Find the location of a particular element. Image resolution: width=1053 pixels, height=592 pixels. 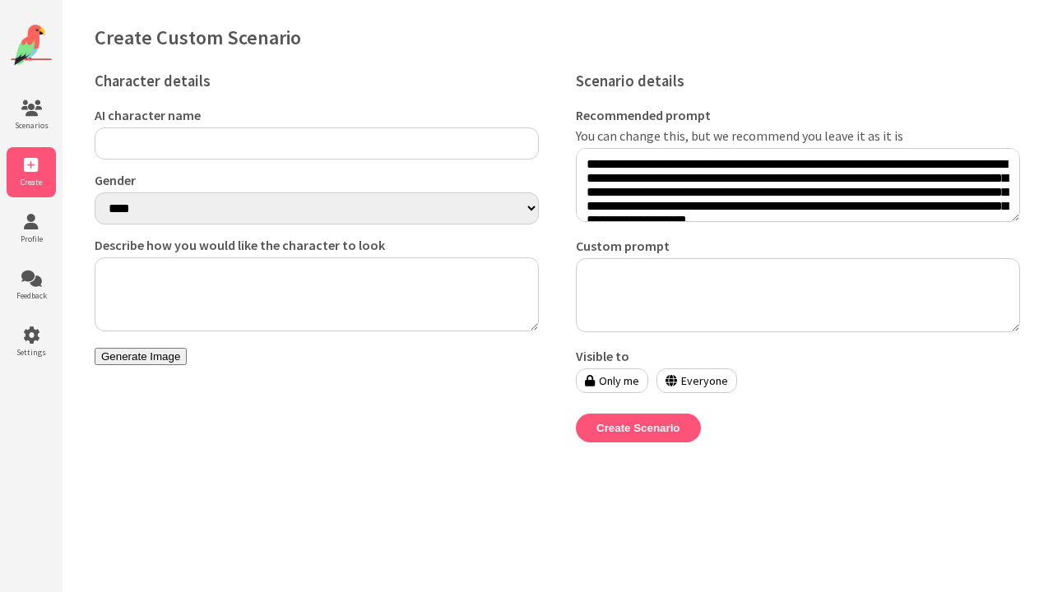

label: Recommended prompt is located at coordinates (798, 115).